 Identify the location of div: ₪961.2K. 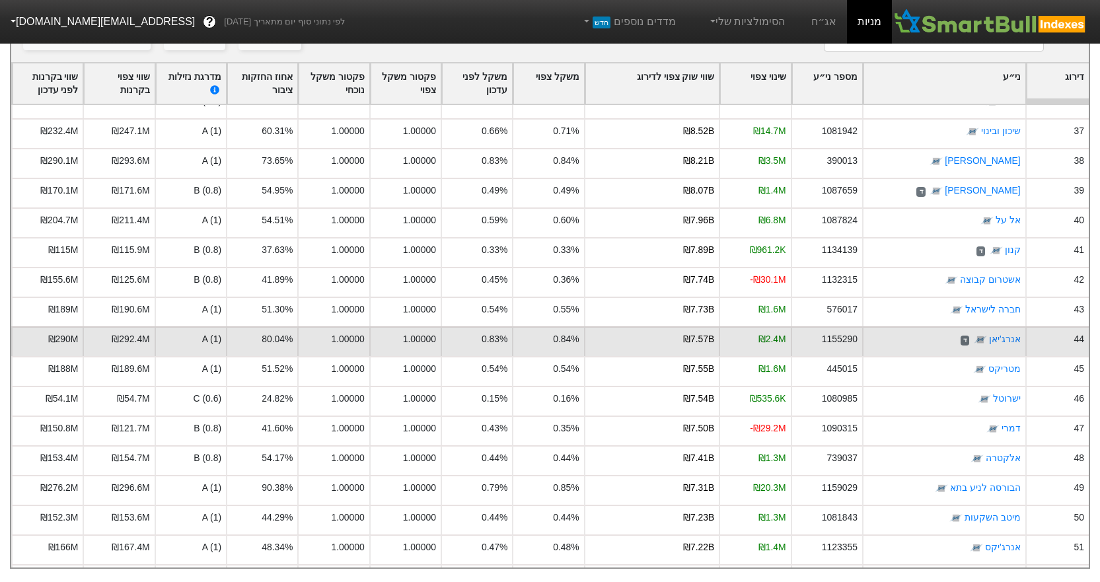
(768, 250).